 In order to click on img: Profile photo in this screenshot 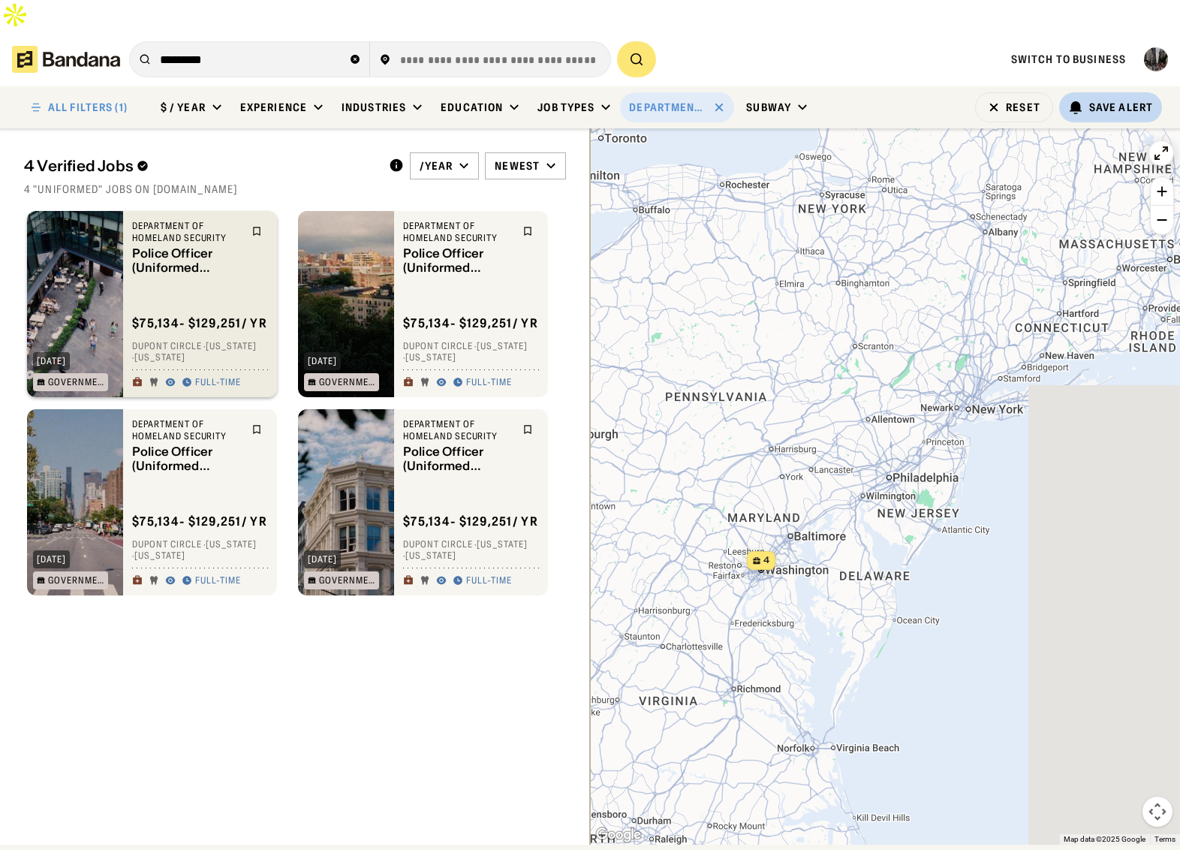, I will do `click(1156, 59)`.